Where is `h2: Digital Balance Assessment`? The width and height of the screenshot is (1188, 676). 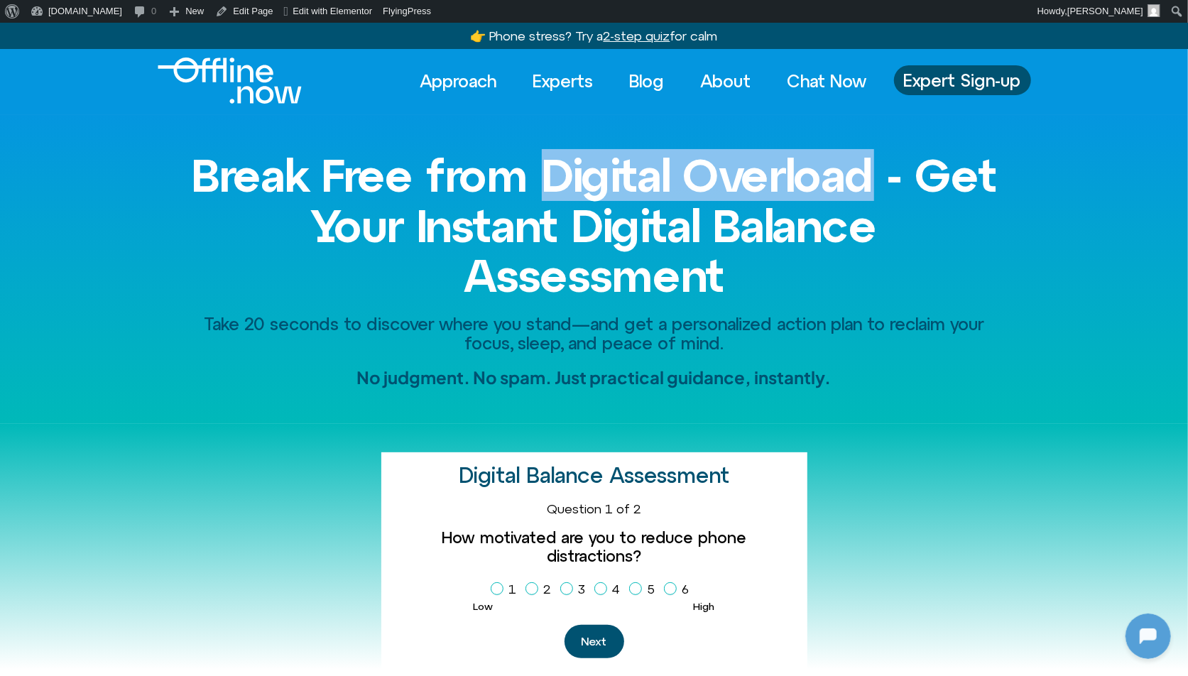
h2: Digital Balance Assessment is located at coordinates (594, 475).